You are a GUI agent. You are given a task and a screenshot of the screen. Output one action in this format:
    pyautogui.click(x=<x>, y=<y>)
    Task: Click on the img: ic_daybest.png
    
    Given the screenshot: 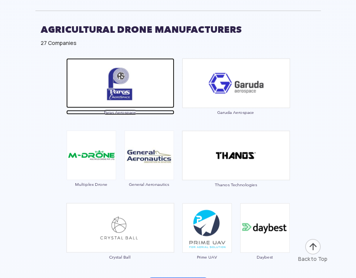 What is the action you would take?
    pyautogui.click(x=265, y=228)
    